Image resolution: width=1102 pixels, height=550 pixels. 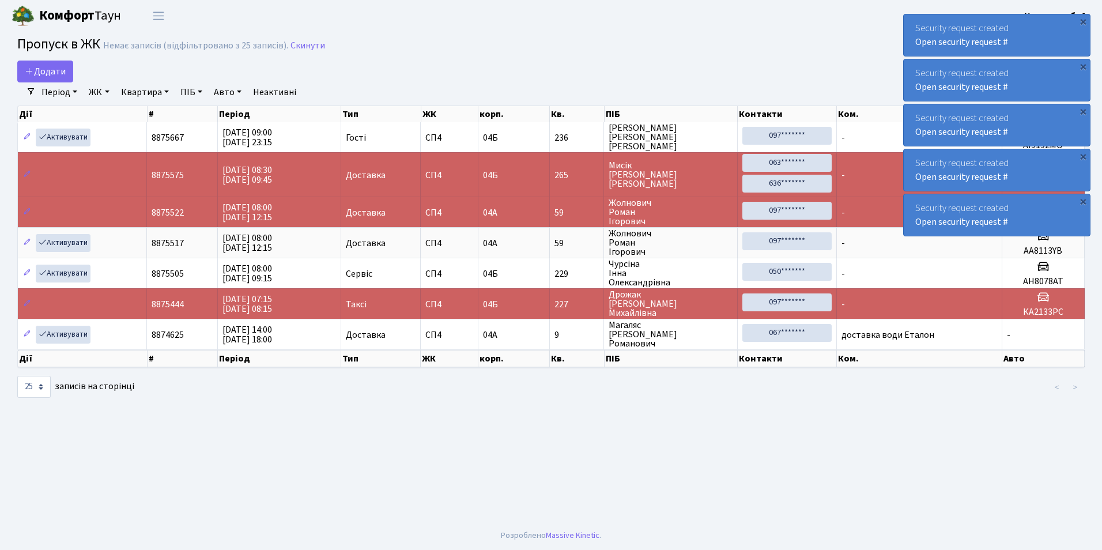 I want to click on span: 265, so click(x=577, y=175).